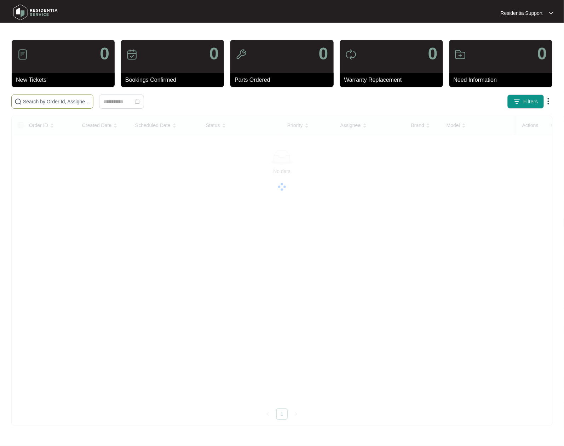 The height and width of the screenshot is (446, 564). Describe the element at coordinates (284, 80) in the screenshot. I see `p: Parts Ordered` at that location.